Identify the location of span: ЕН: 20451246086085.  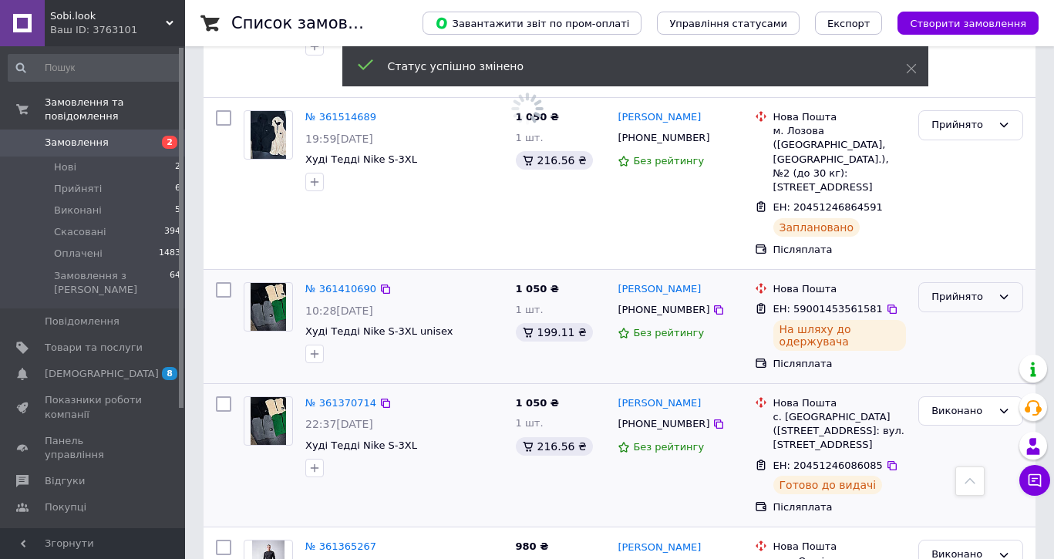
(828, 465).